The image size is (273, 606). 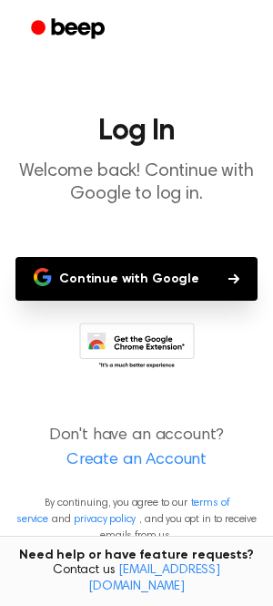 What do you see at coordinates (137, 183) in the screenshot?
I see `p: Welcome back! Continue with Google to log in.` at bounding box center [137, 183].